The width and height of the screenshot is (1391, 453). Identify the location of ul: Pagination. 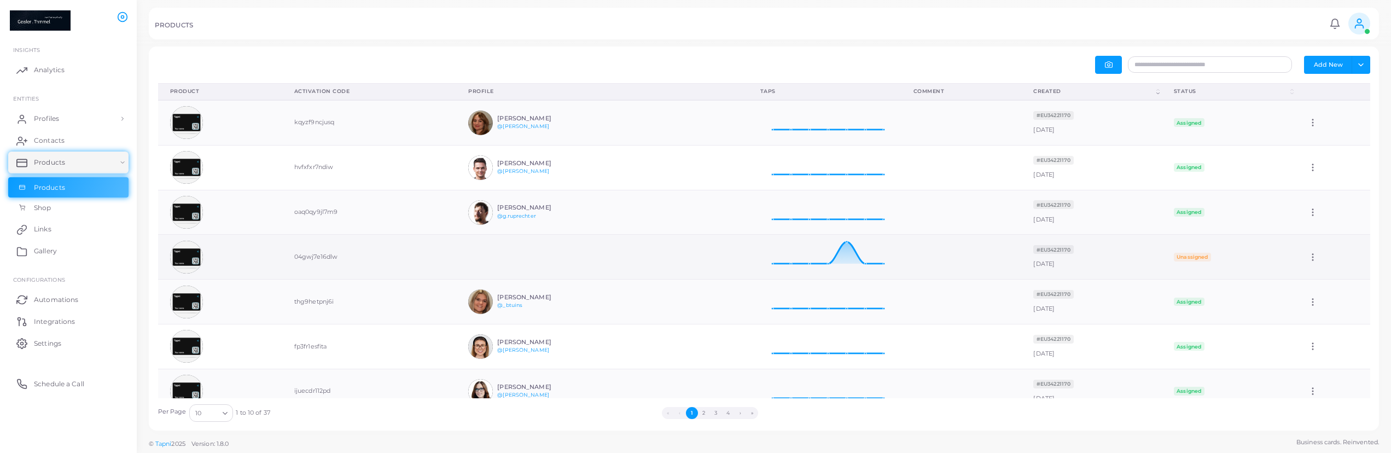
(710, 413).